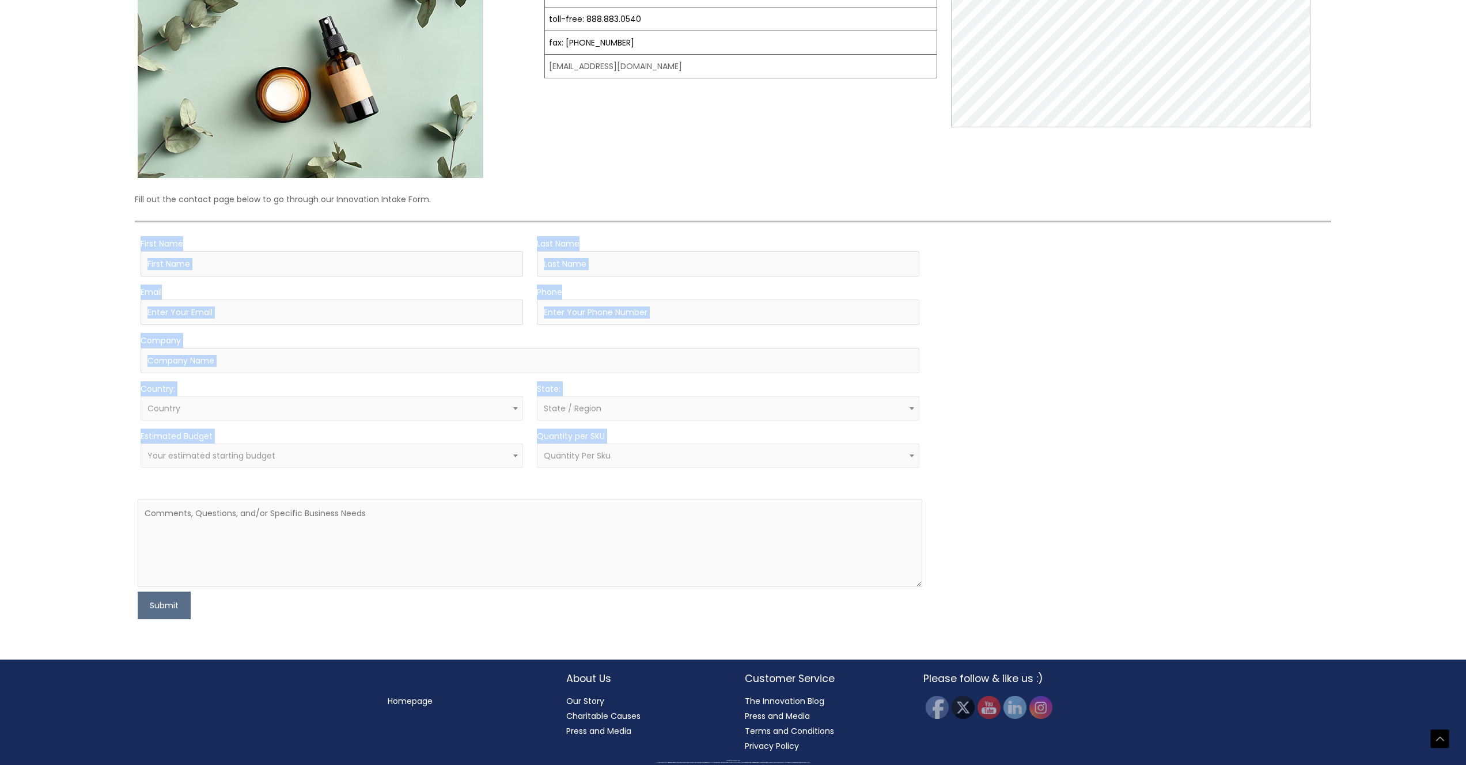 Image resolution: width=1466 pixels, height=765 pixels. Describe the element at coordinates (823, 679) in the screenshot. I see `h2: Customer Service` at that location.